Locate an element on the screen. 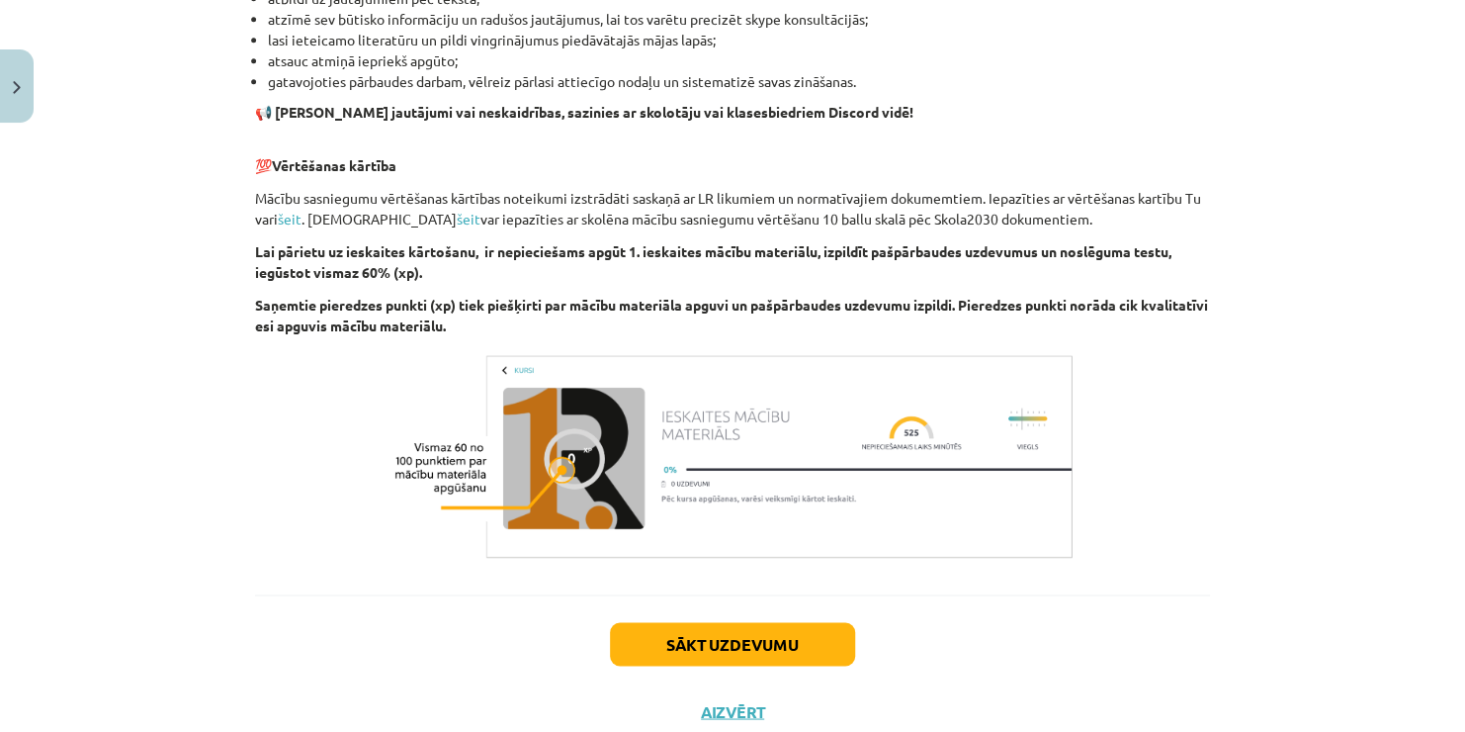 This screenshot has width=1465, height=732. b: Lai pārietu uz ieskaites kārtošanu, ir nepieciešams apgūt 1. ieskaites mācību materiālu, izpildīt... is located at coordinates (713, 261).